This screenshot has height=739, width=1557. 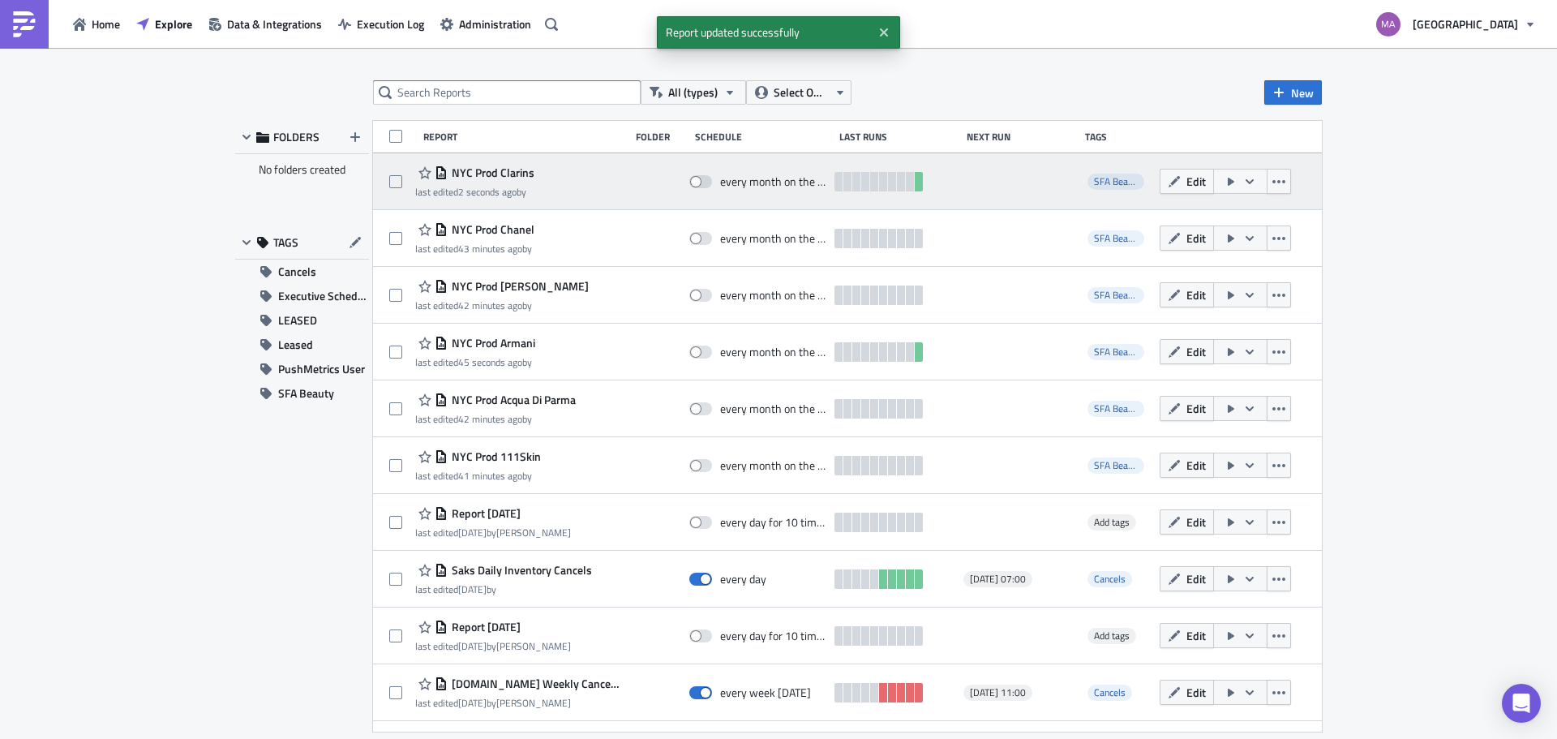 I want to click on span: All (types), so click(x=692, y=92).